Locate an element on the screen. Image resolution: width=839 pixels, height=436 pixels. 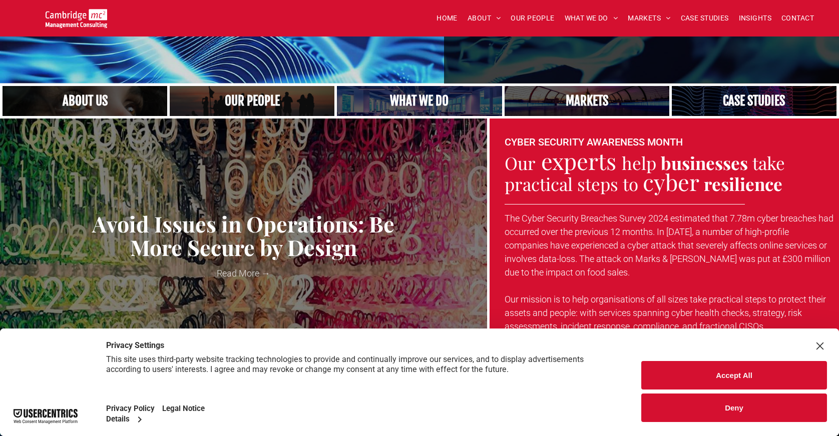
font: CYBER SECURITY AWARENESS MONTH is located at coordinates (594, 142).